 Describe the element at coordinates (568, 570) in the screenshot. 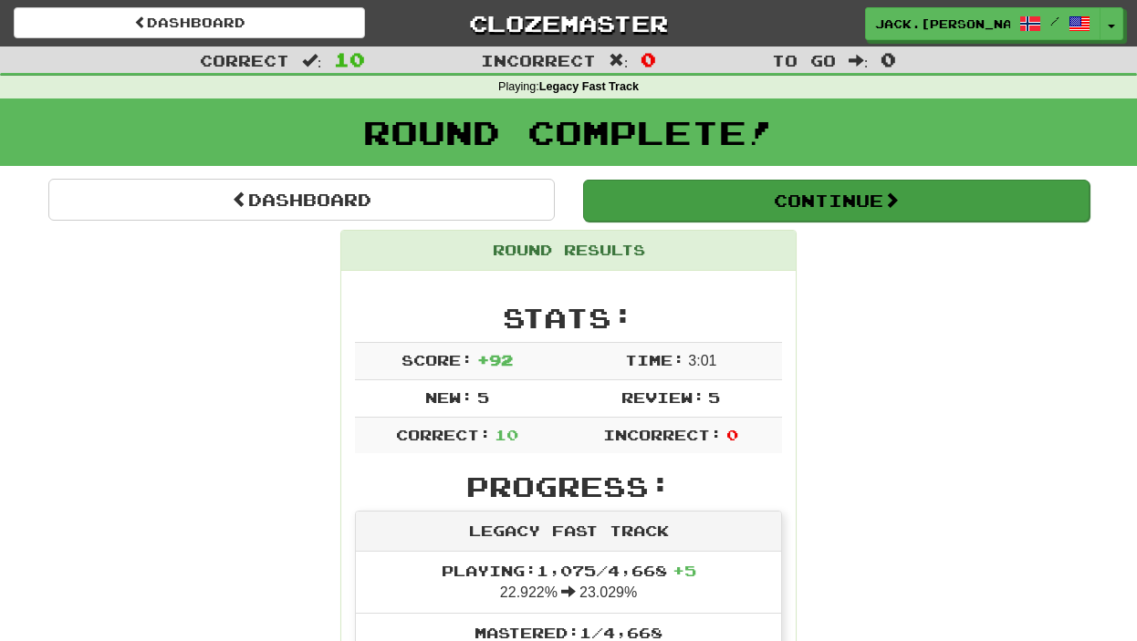

I see `span: Playing: 1,075 / 4,668` at that location.